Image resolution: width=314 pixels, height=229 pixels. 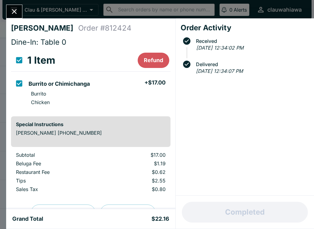 I want to click on h3: 1 Item, so click(x=41, y=60).